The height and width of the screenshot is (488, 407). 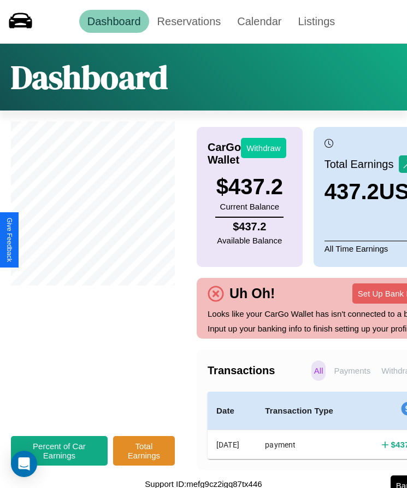 What do you see at coordinates (264, 148) in the screenshot?
I see `button: Withdraw` at bounding box center [264, 148].